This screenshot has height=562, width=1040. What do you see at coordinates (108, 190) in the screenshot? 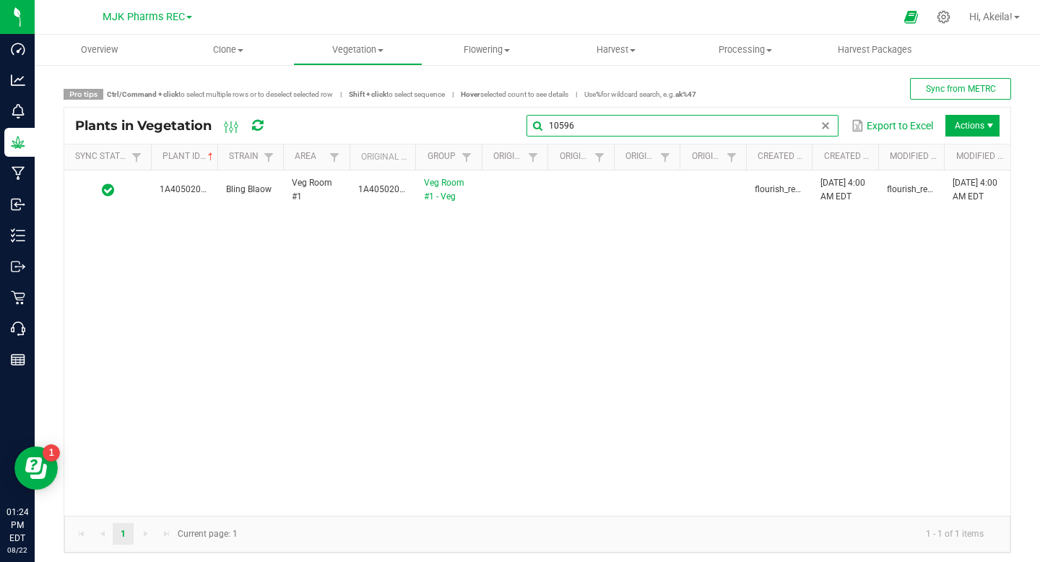
I see `span: In Sync` at bounding box center [108, 190].